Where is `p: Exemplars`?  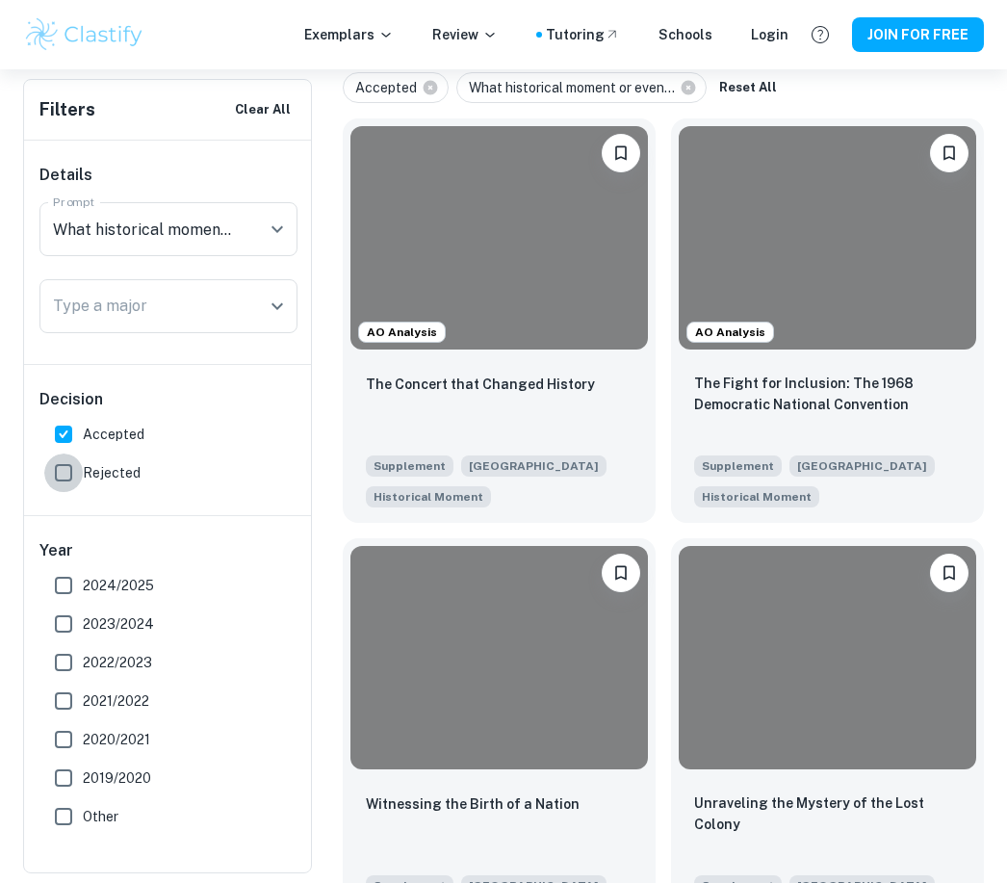 p: Exemplars is located at coordinates (348, 35).